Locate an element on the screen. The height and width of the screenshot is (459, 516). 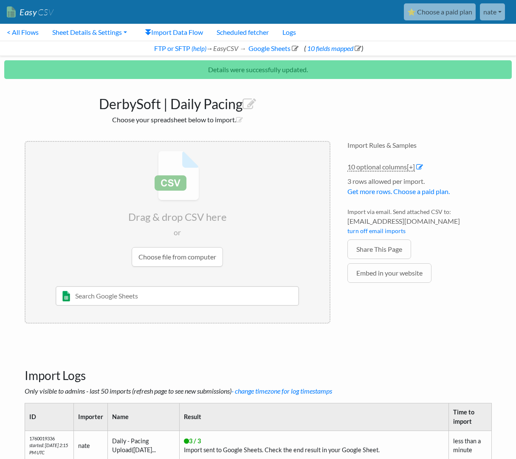
i: Only visible to admins - last 50 imports (refresh page to see new submissions) is located at coordinates (178, 390).